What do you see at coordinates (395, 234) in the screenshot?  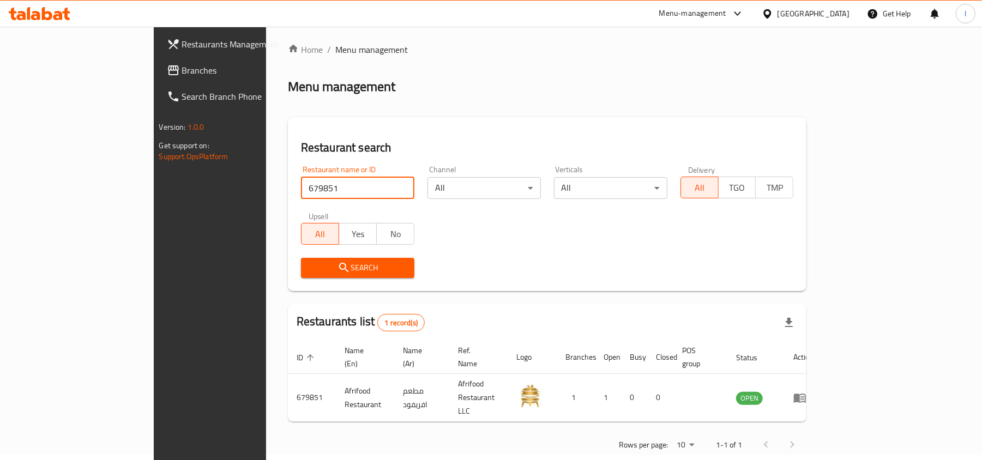 I see `button: No` at bounding box center [395, 234].